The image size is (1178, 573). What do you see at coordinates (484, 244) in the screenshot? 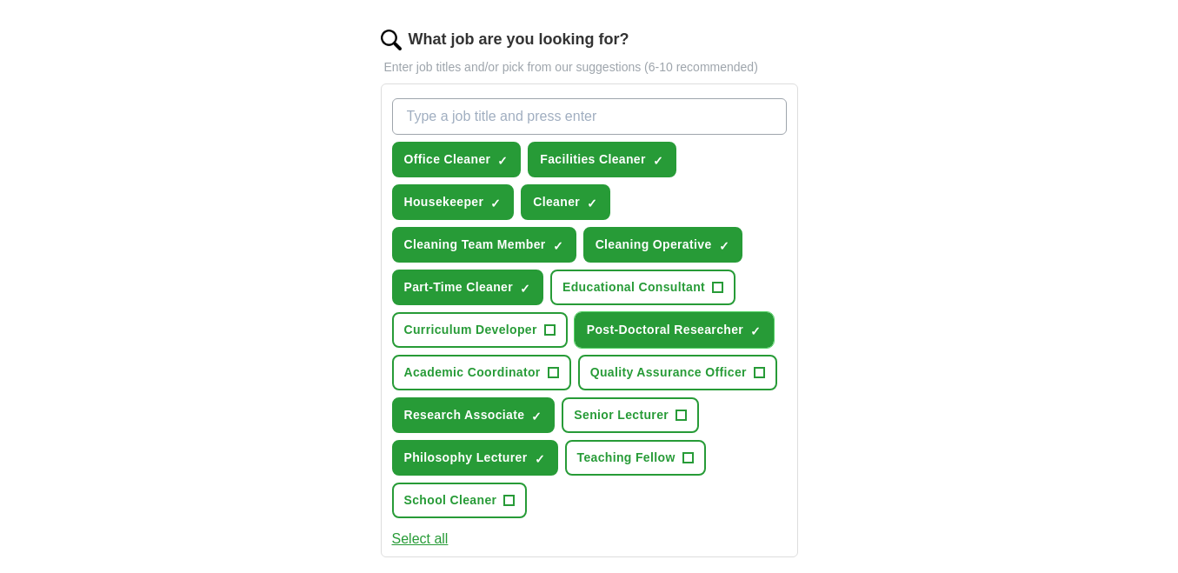
I see `button: Cleaning Team Member✓` at bounding box center [484, 244].